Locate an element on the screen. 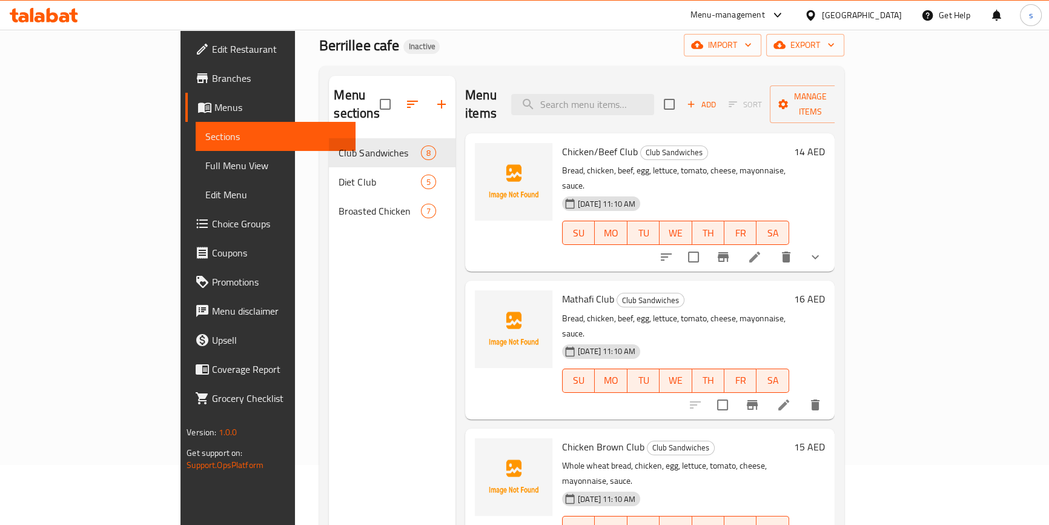 This screenshot has width=1049, height=525. span: Chicken/Beef Club is located at coordinates (600, 151).